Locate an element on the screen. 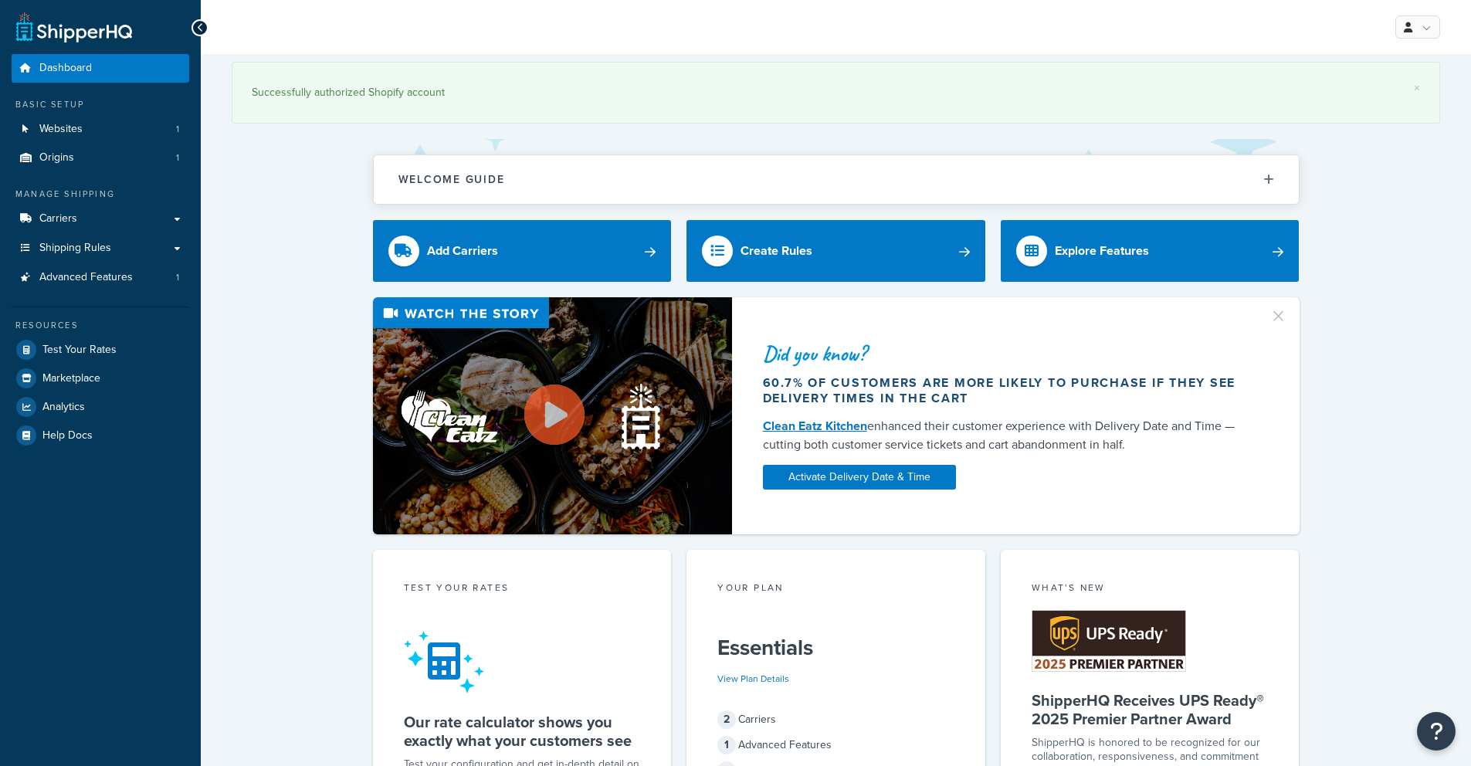 The height and width of the screenshot is (766, 1471). li: Test Your Rates is located at coordinates (100, 350).